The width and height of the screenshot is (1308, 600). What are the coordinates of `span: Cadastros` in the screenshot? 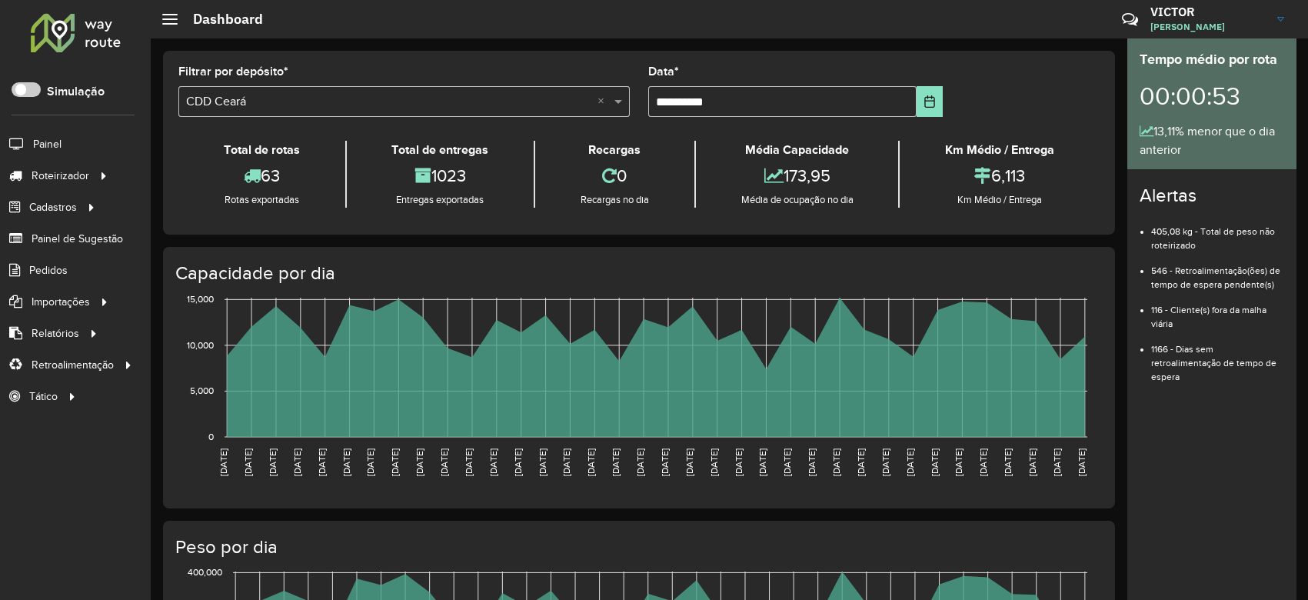 It's located at (53, 207).